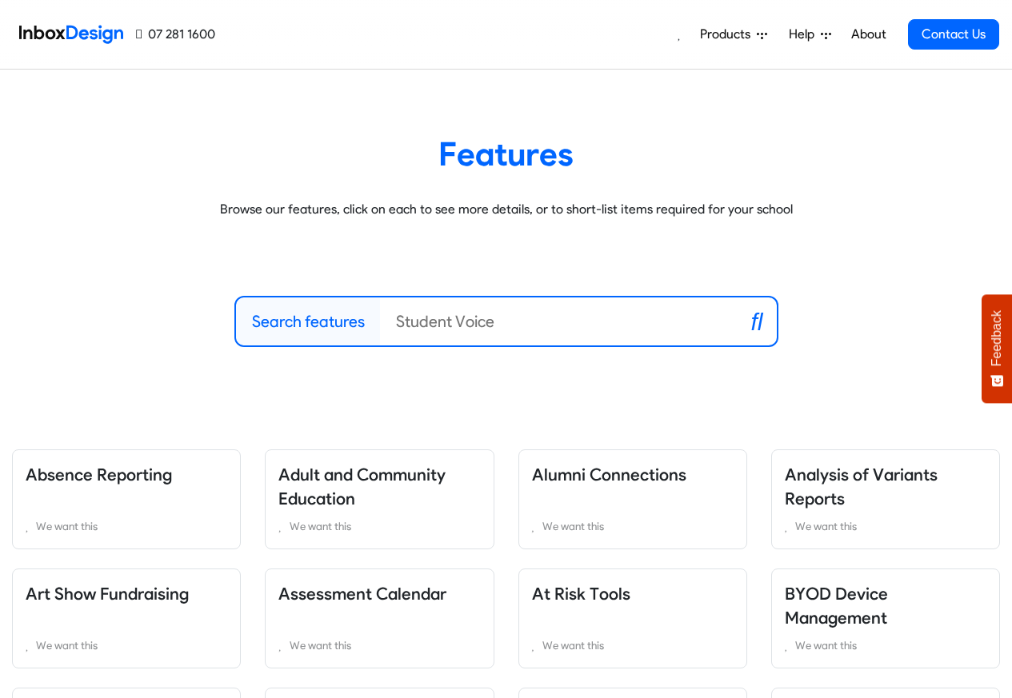 This screenshot has height=698, width=1012. I want to click on input: Student Voice, so click(559, 322).